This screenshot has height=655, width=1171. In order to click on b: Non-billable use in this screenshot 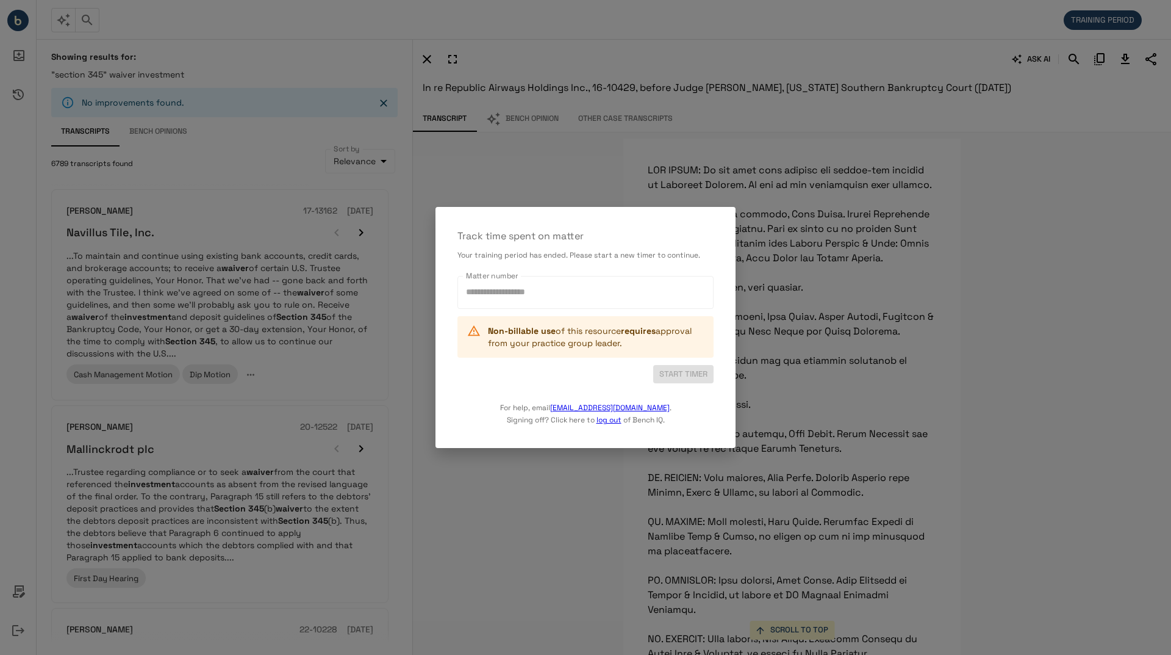, I will do `click(522, 331)`.